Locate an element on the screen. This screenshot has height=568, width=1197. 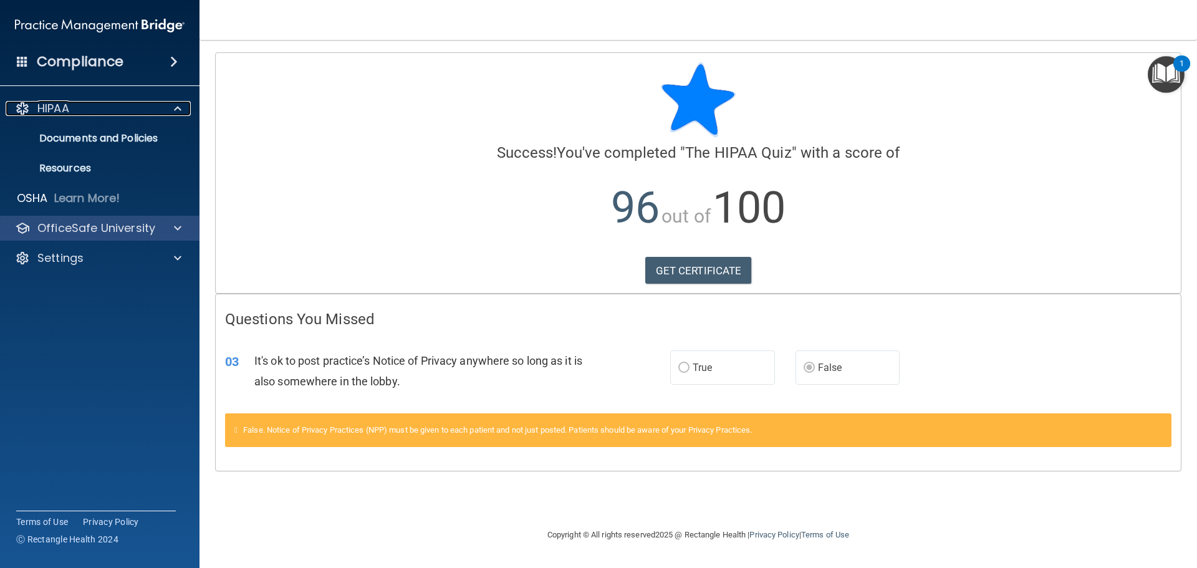
a: OfficeSafe University is located at coordinates (98, 228).